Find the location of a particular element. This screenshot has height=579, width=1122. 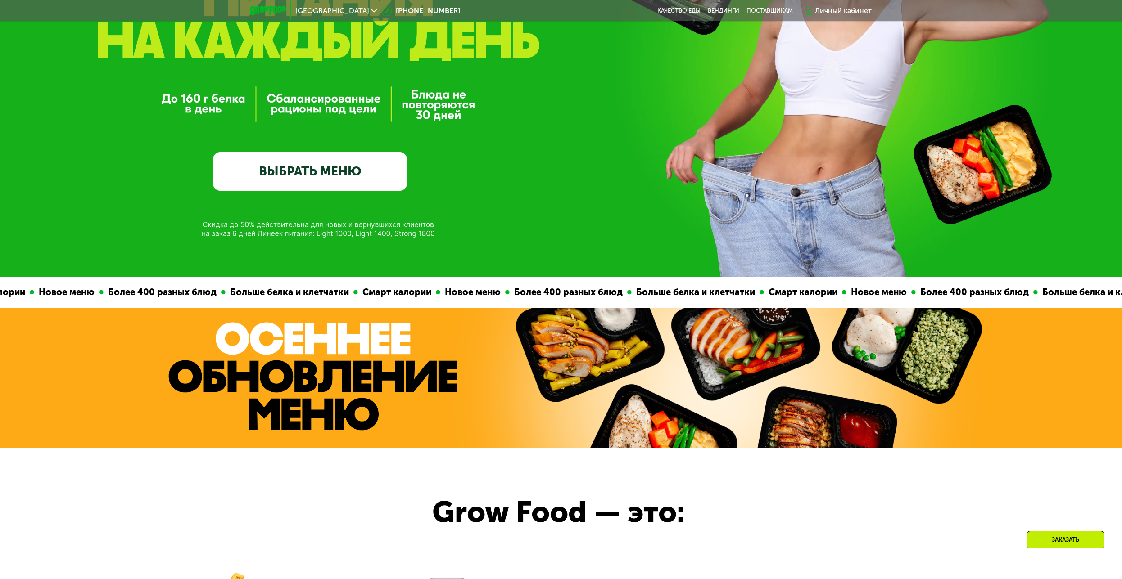

div: Личный кабинет is located at coordinates (843, 11).